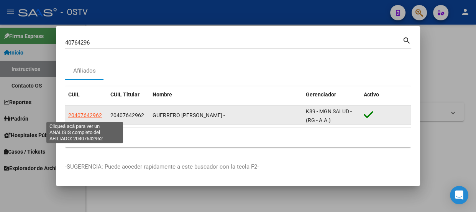 The width and height of the screenshot is (476, 212). What do you see at coordinates (321, 94) in the screenshot?
I see `span: Gerenciador` at bounding box center [321, 94].